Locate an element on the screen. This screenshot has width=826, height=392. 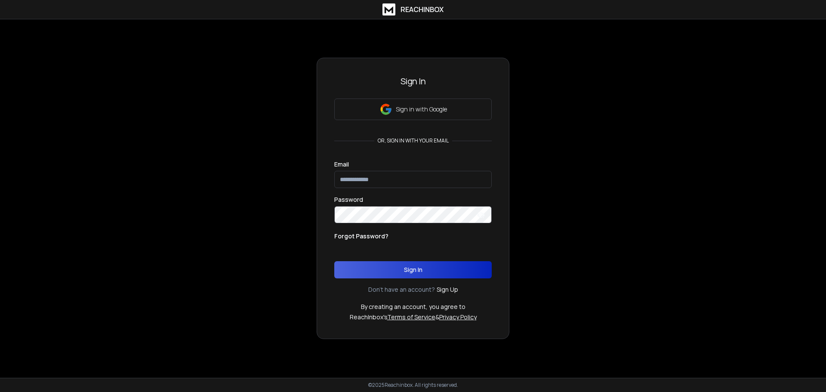
p: or, sign in with your email is located at coordinates (413, 141).